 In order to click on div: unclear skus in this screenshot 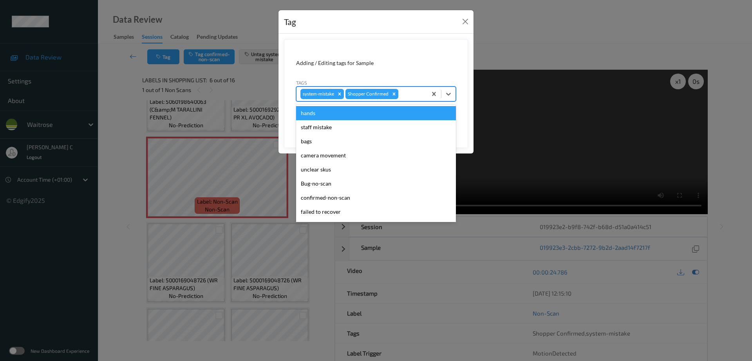, I will do `click(376, 170)`.